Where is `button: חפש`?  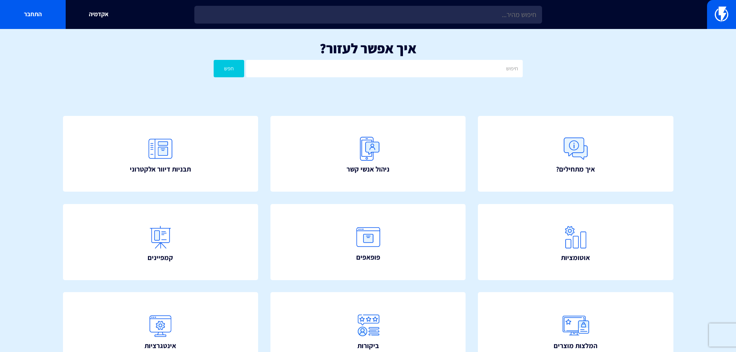
button: חפש is located at coordinates (229, 68).